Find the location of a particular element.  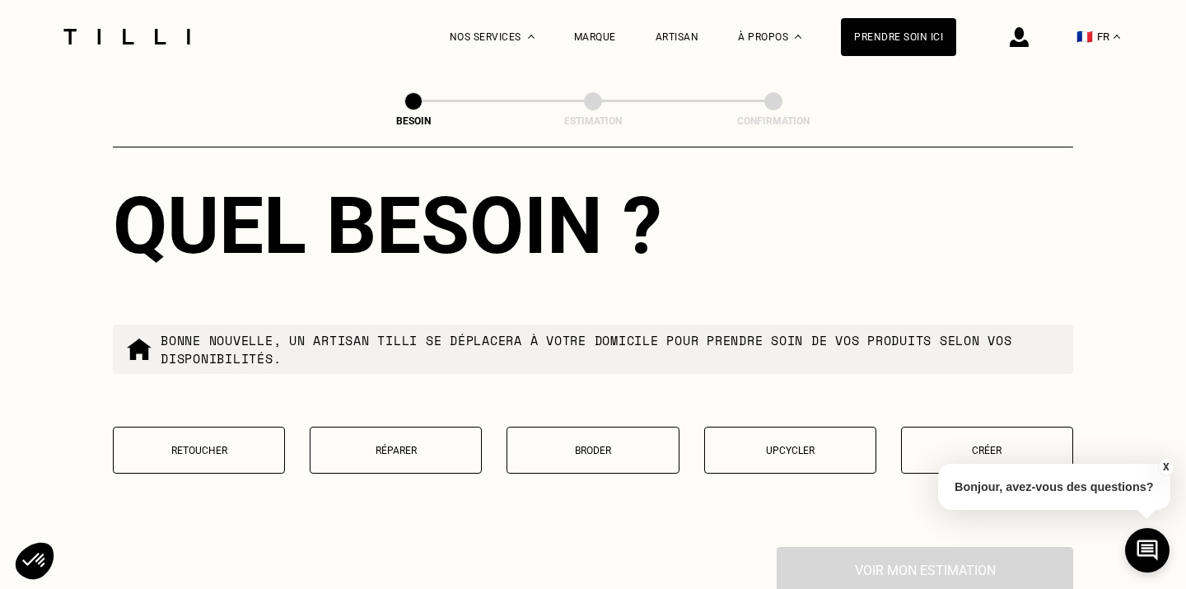

p: Broder is located at coordinates (592, 451).